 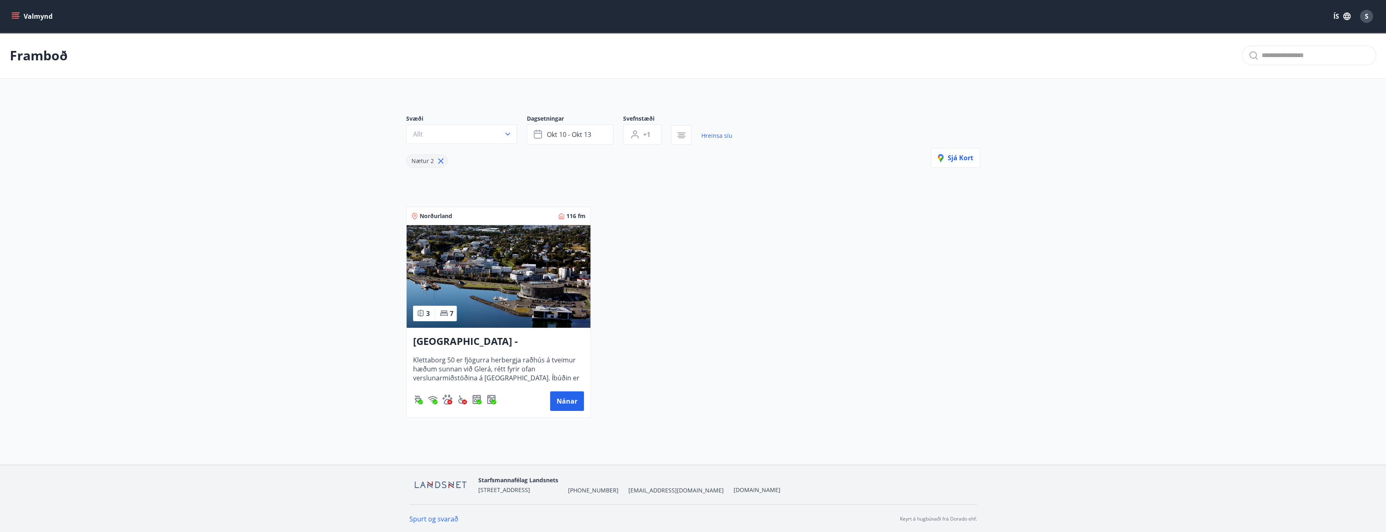 What do you see at coordinates (462, 134) in the screenshot?
I see `button: Allt` at bounding box center [462, 134].